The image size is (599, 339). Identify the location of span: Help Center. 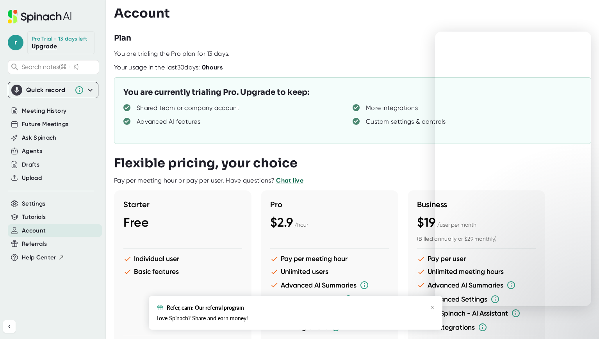
(39, 258).